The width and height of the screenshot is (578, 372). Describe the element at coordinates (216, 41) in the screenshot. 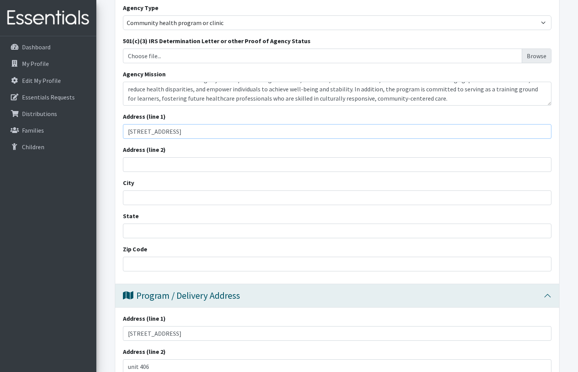

I see `label: 501(c)(3) IRS Determination Letter or other Proof of Agency Status` at that location.